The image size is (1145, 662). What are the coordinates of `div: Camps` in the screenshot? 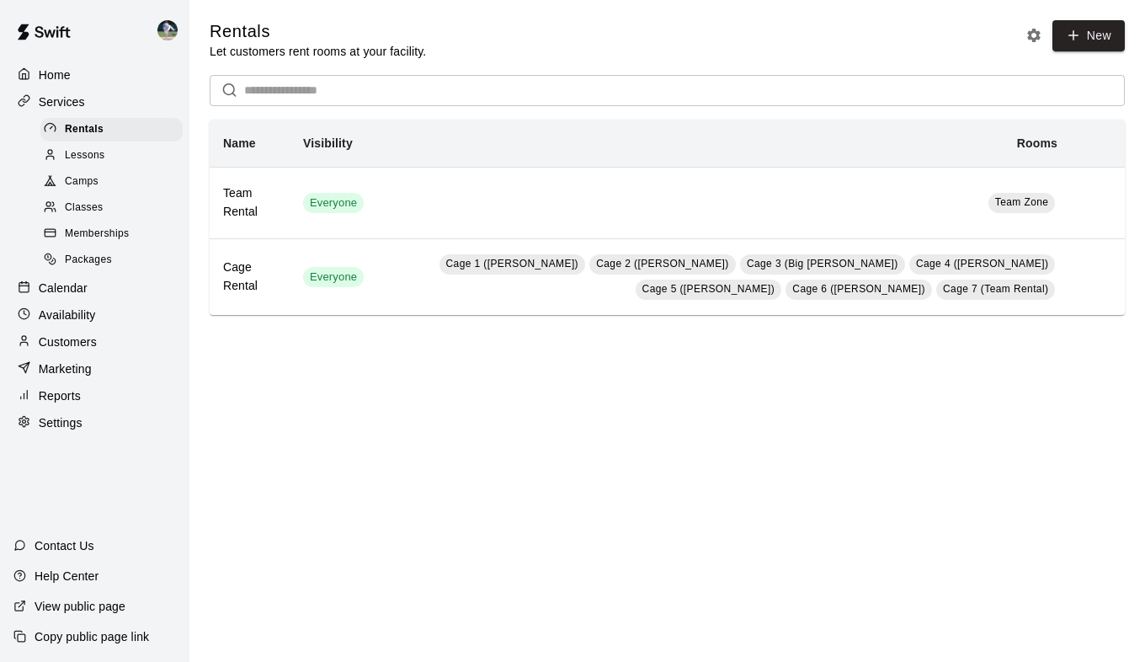 It's located at (111, 182).